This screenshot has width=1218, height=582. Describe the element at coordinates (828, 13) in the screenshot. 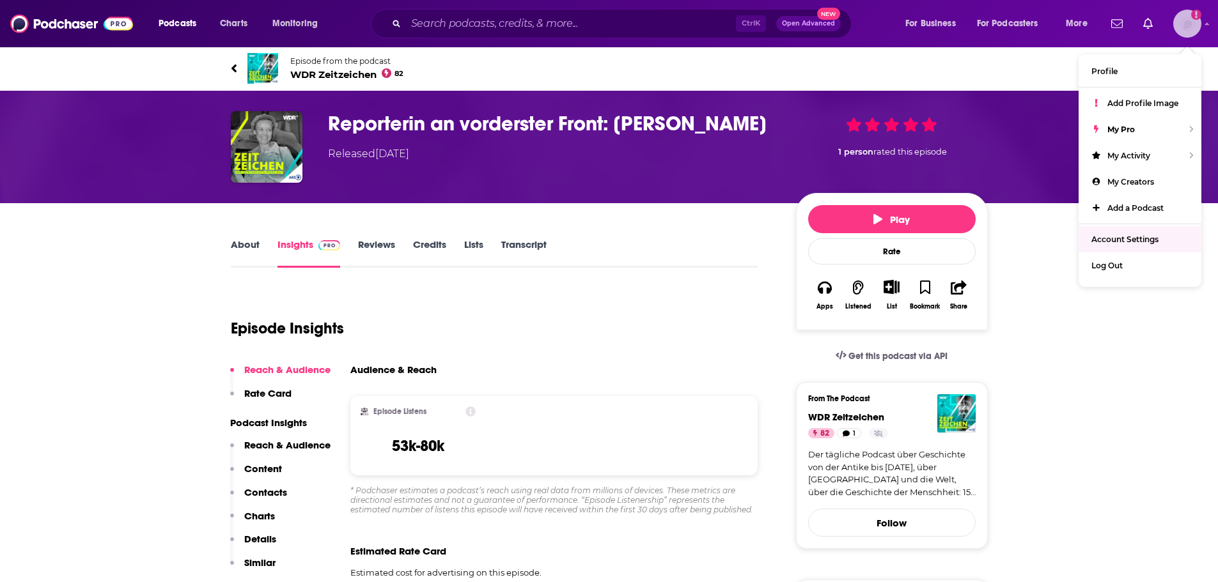

I see `span: New` at that location.